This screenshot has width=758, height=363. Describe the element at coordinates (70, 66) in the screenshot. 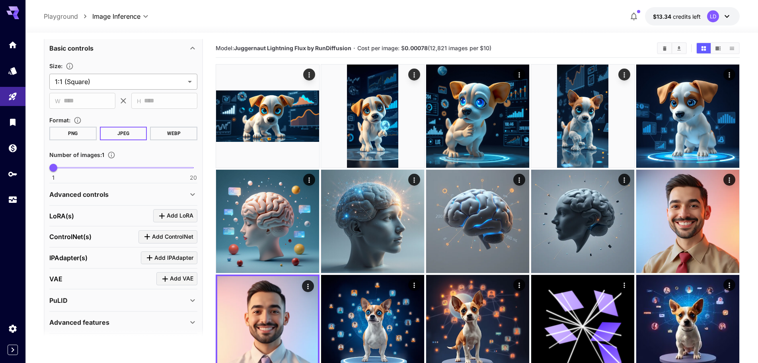

I see `button: Adjust the dimensions of the generated image by specifying its width and height in pixels, or sel...` at that location.